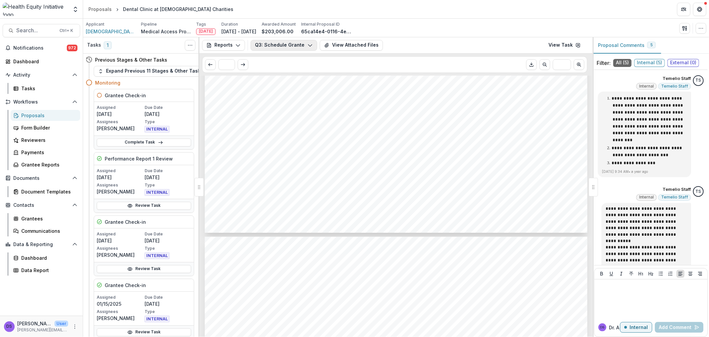 The height and width of the screenshot is (337, 709). What do you see at coordinates (45, 127) in the screenshot?
I see `a: Form Builder` at bounding box center [45, 127].